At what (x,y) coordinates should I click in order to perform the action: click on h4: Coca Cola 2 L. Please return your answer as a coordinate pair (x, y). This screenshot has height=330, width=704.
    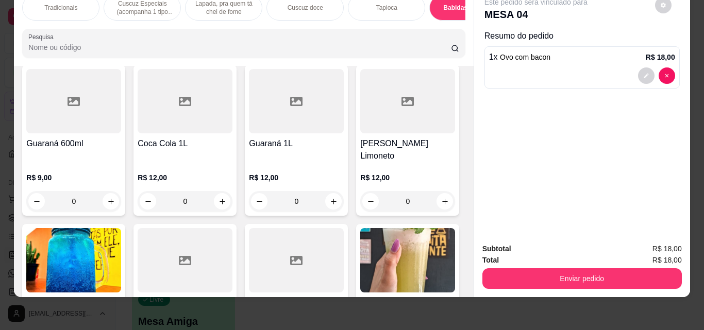
    Looking at the image, I should click on (185, 303).